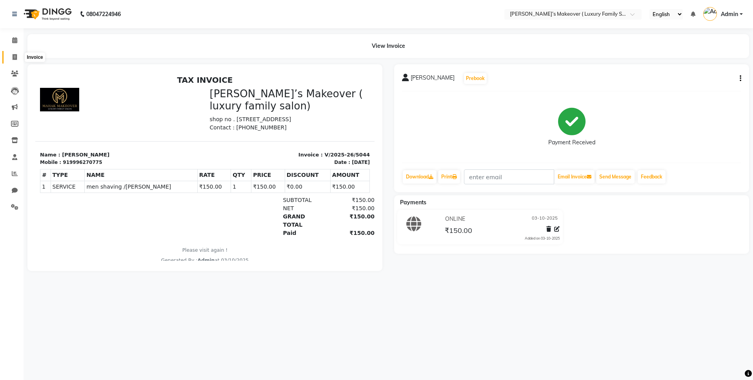 The width and height of the screenshot is (753, 380). Describe the element at coordinates (169, 178) in the screenshot. I see `p: Please visit again !` at that location.